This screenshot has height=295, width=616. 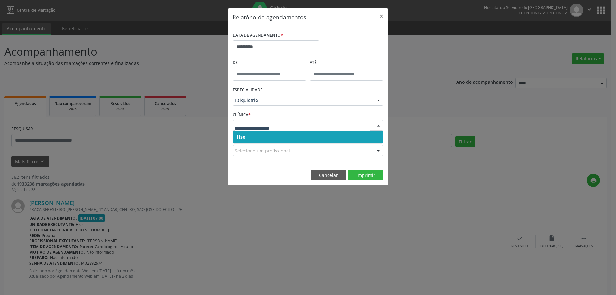 I want to click on button: Imprimir, so click(x=366, y=175).